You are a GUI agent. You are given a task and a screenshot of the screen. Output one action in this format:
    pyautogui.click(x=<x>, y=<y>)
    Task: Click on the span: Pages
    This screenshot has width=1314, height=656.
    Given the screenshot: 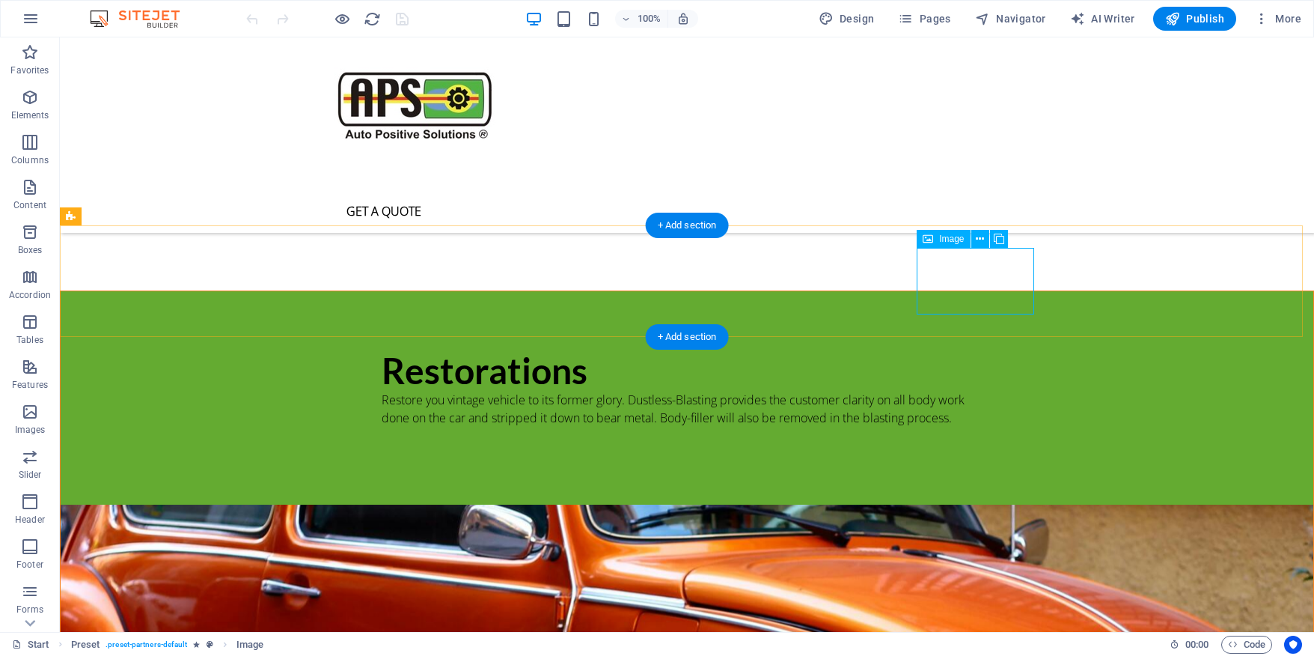 What is the action you would take?
    pyautogui.click(x=924, y=19)
    